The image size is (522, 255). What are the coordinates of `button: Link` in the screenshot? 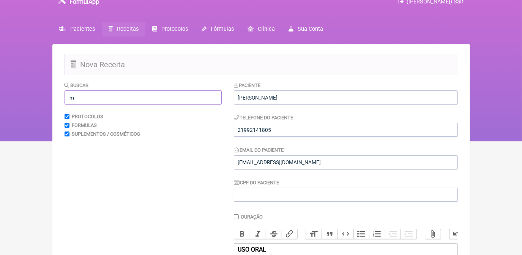 It's located at (289, 234).